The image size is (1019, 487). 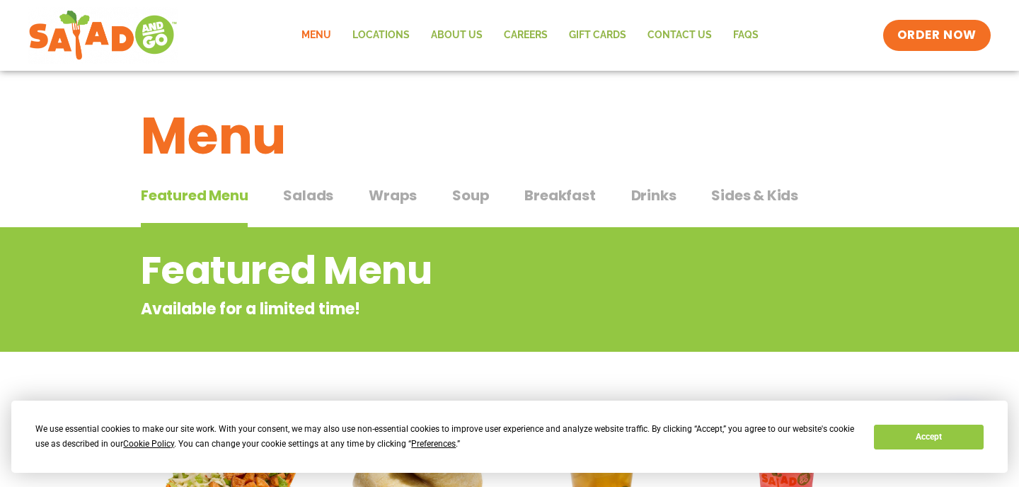 I want to click on a: Contact Us, so click(x=679, y=35).